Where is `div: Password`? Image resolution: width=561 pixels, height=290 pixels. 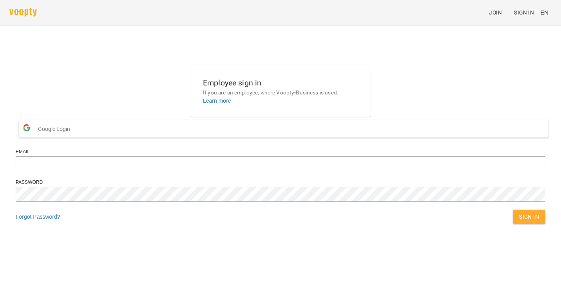 div: Password is located at coordinates (281, 182).